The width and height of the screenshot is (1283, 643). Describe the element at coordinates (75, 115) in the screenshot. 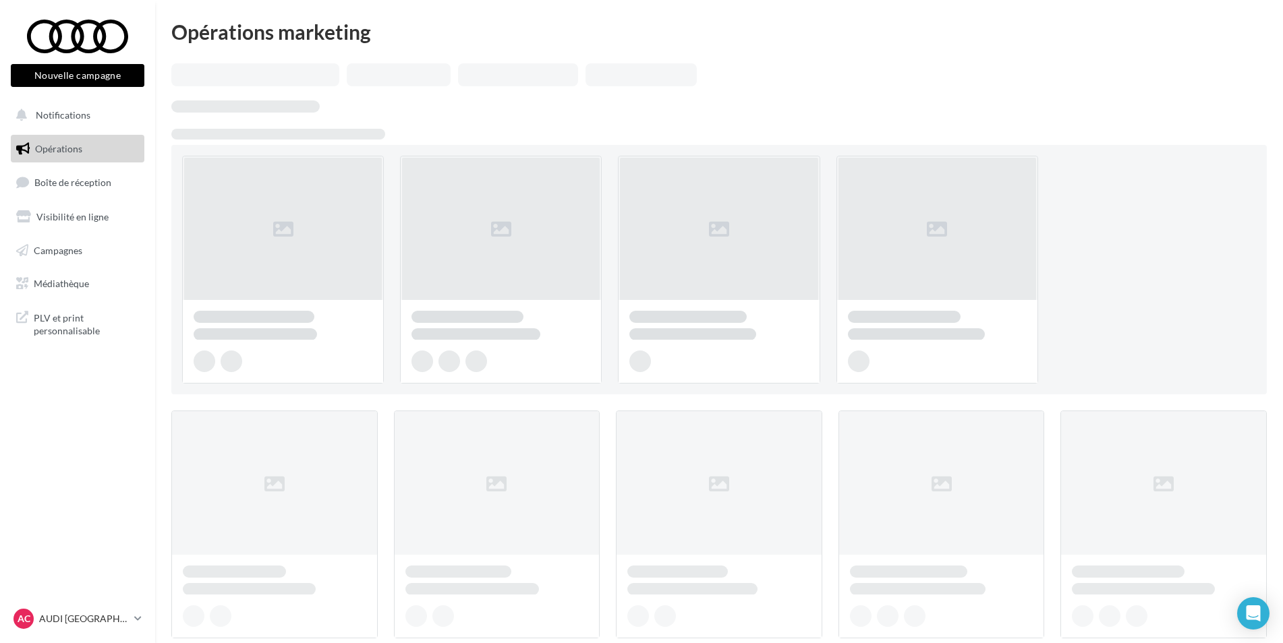

I see `button: Notifications` at that location.